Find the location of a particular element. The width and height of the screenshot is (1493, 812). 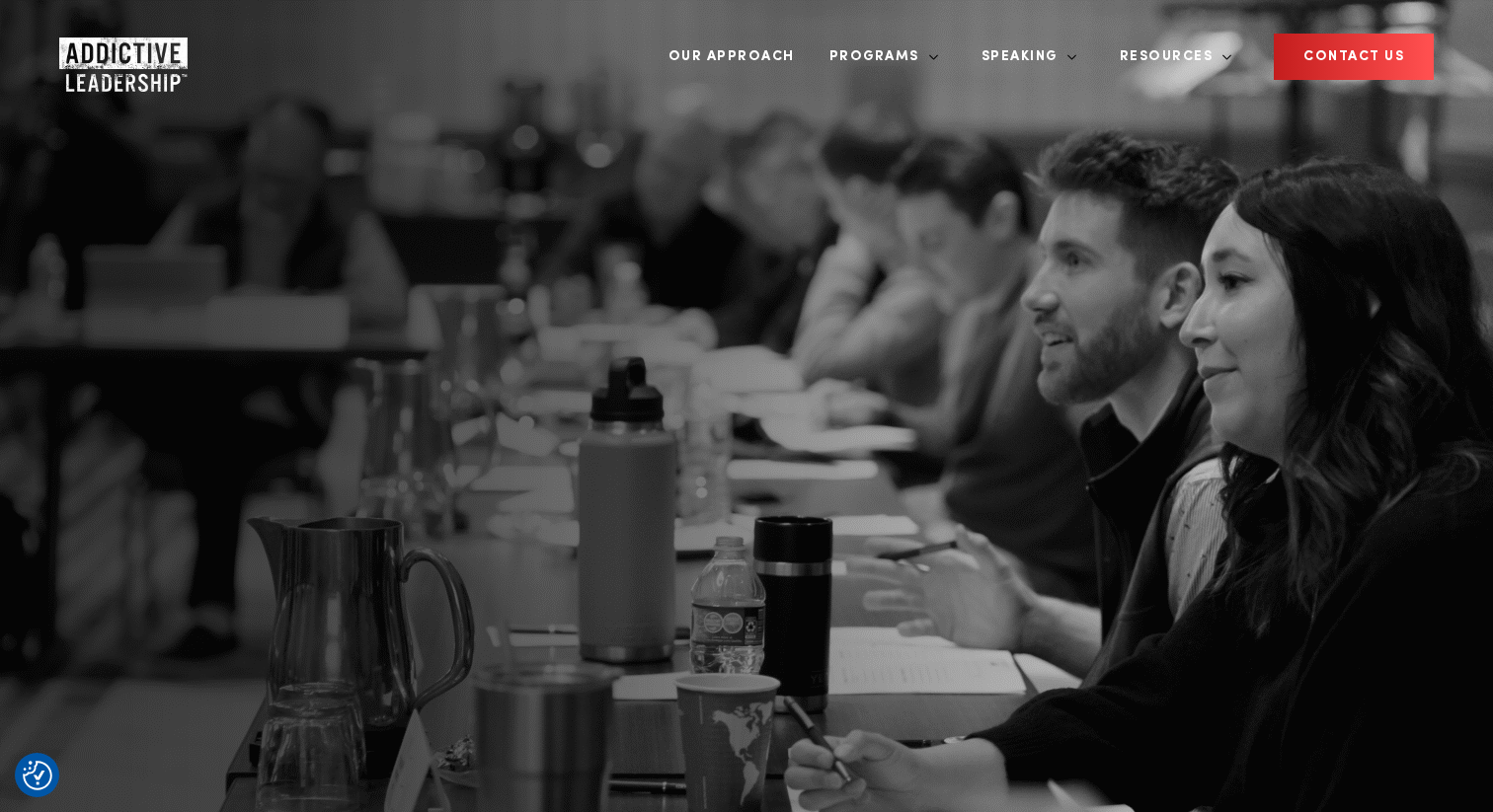

a: Speaking is located at coordinates (1022, 56).